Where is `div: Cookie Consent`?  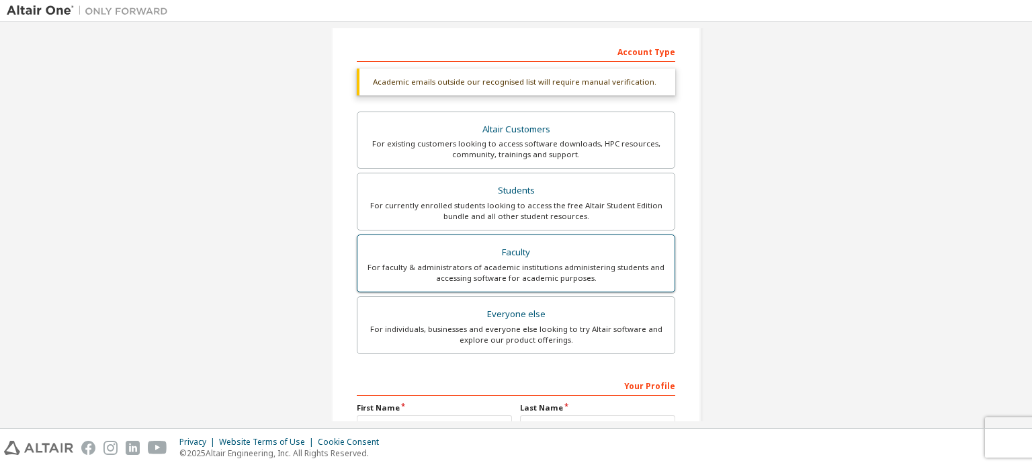
div: Cookie Consent is located at coordinates (352, 442).